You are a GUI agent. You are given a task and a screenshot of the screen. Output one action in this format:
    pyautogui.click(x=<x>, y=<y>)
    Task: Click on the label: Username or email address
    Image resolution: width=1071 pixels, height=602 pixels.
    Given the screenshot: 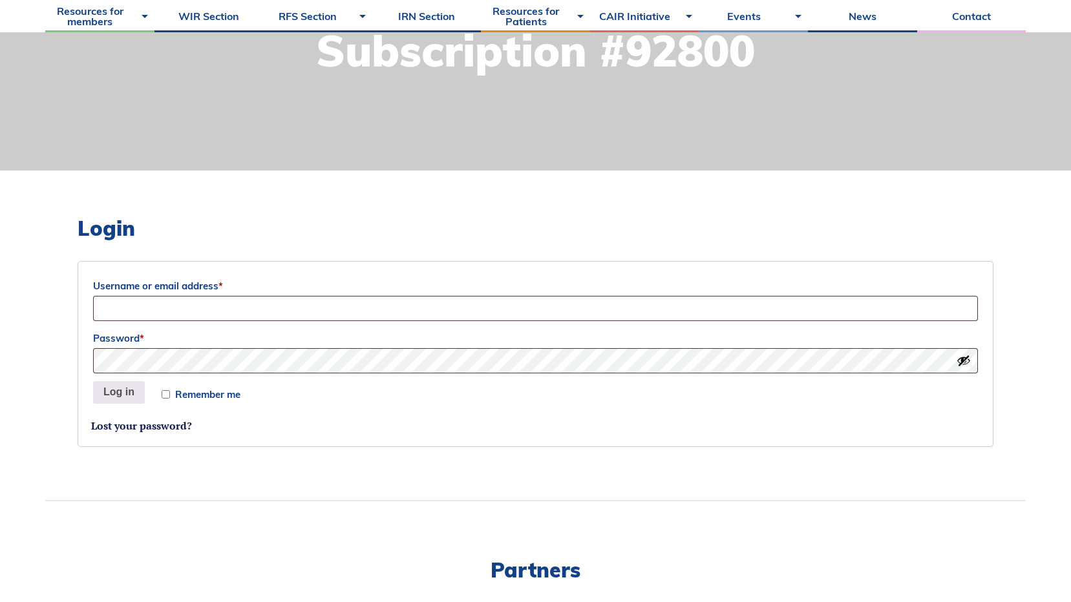 What is the action you would take?
    pyautogui.click(x=535, y=286)
    